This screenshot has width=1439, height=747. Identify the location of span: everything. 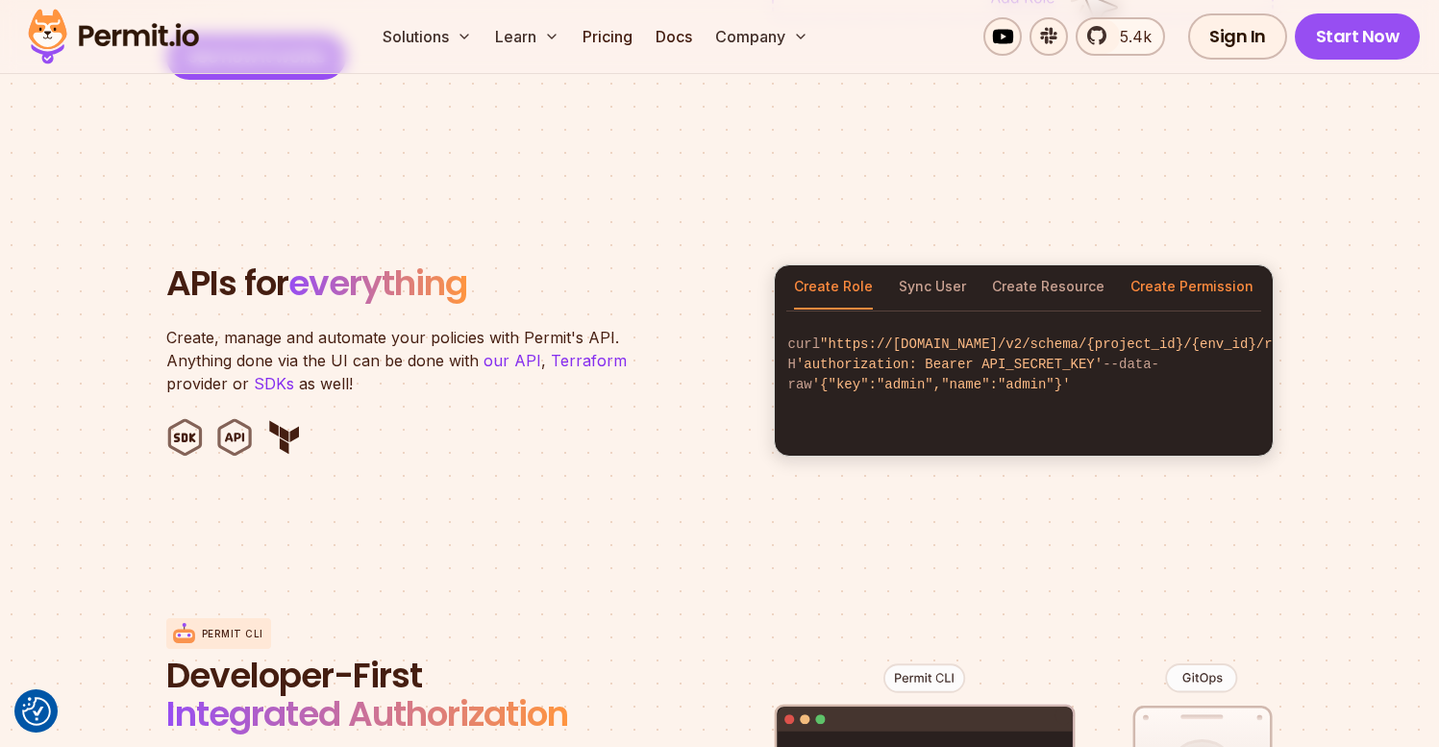
(378, 283).